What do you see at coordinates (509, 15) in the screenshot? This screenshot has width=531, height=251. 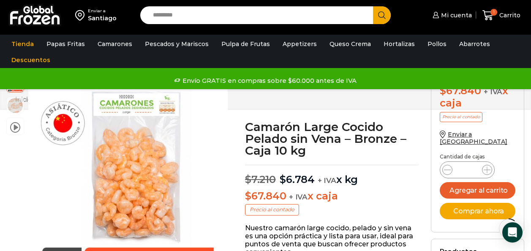 I see `span: Carrito` at bounding box center [509, 15].